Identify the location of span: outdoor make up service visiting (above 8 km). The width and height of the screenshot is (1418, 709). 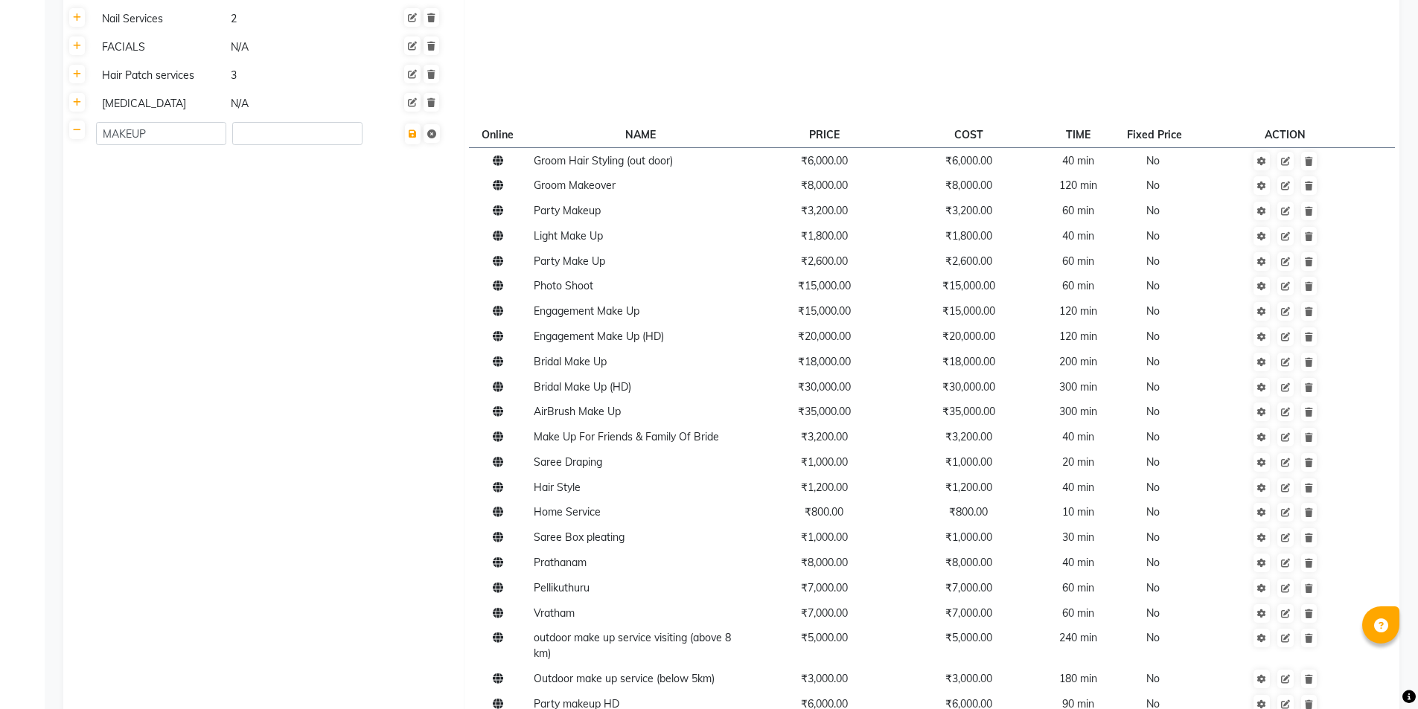
(632, 645).